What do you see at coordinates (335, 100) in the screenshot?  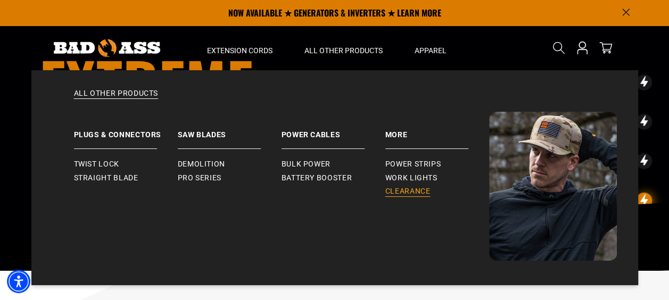 I see `a: All Other Products` at bounding box center [335, 100].